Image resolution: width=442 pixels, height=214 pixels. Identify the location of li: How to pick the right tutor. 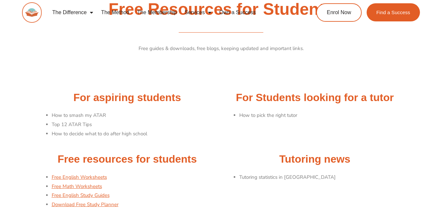
(322, 116).